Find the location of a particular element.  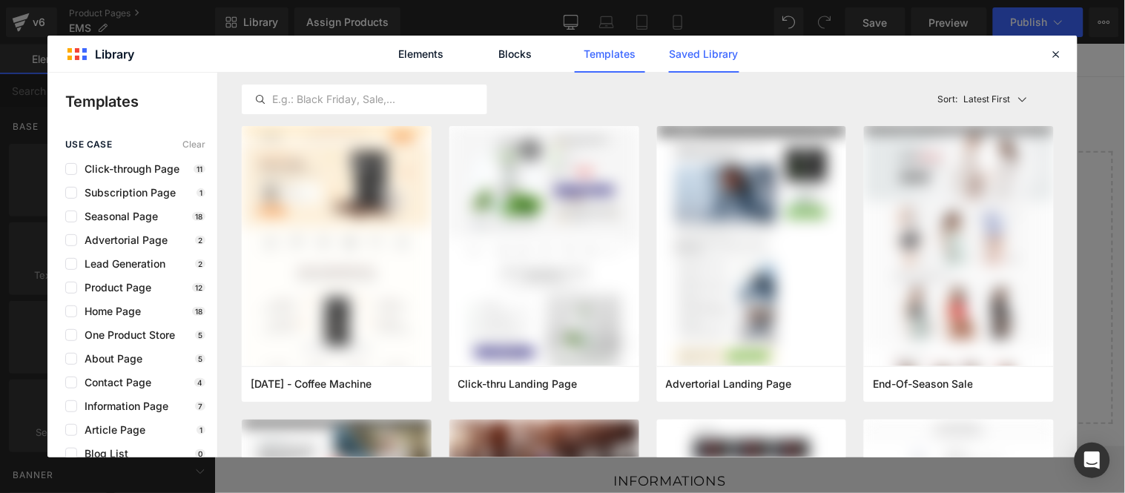

a: Elements is located at coordinates (421, 54).